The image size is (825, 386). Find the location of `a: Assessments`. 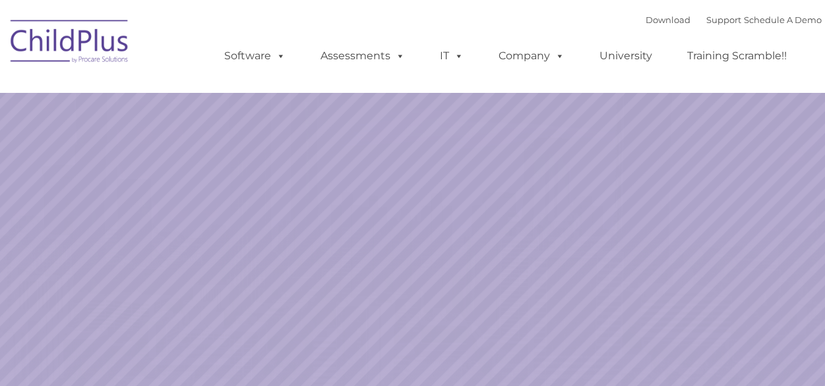

a: Assessments is located at coordinates (363, 56).